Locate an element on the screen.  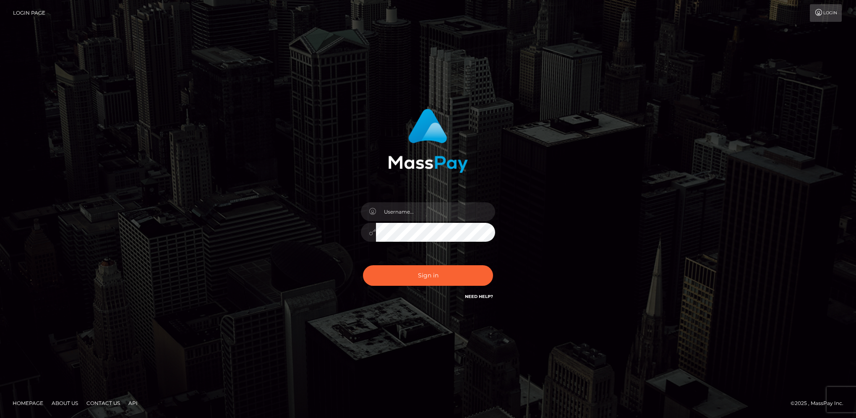
a: Contact Us is located at coordinates (103, 403).